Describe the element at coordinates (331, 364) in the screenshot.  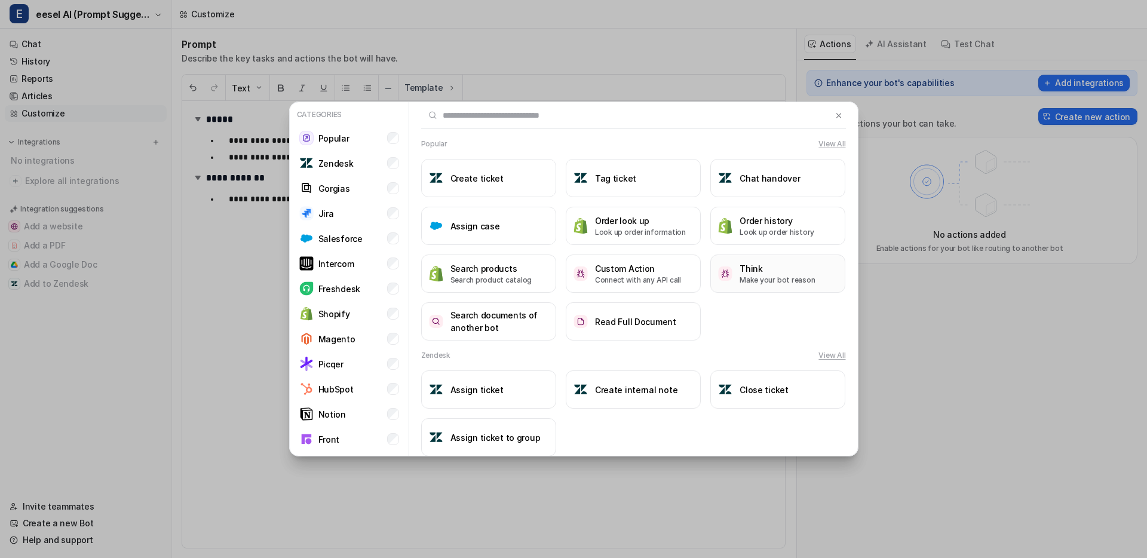
I see `p: Picqer` at that location.